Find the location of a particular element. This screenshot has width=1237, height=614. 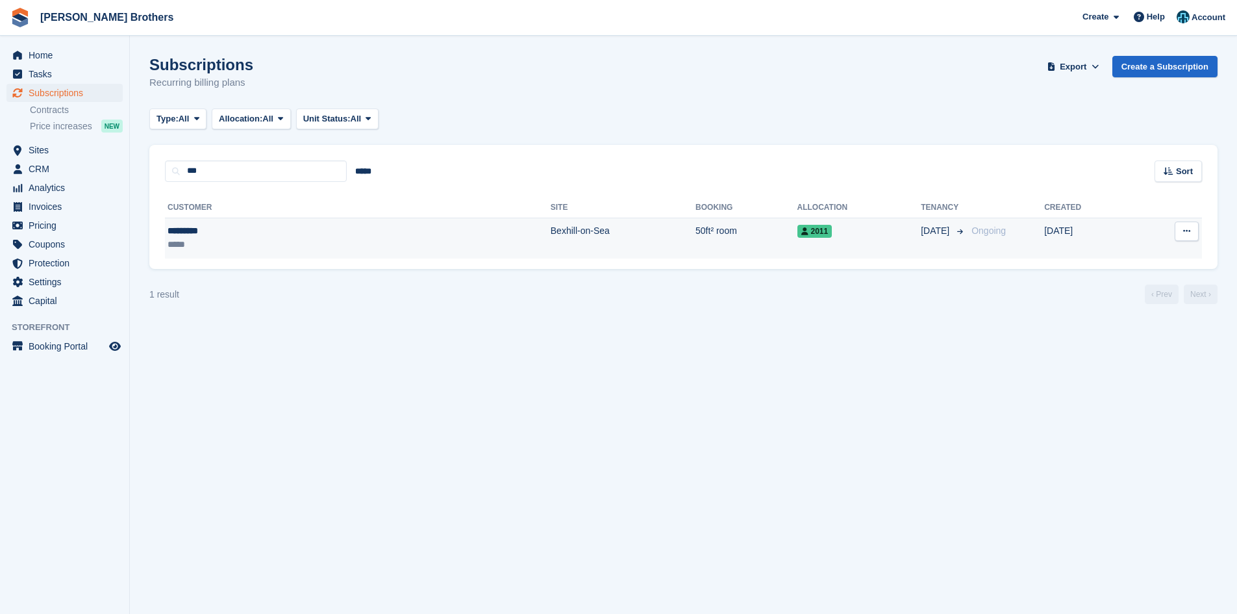

span: Booking Portal is located at coordinates (68, 346).